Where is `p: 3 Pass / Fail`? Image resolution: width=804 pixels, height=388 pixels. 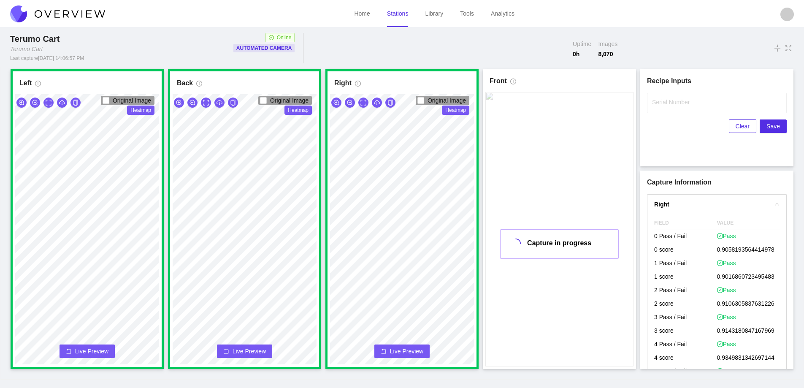 p: 3 Pass / Fail is located at coordinates (686, 318).